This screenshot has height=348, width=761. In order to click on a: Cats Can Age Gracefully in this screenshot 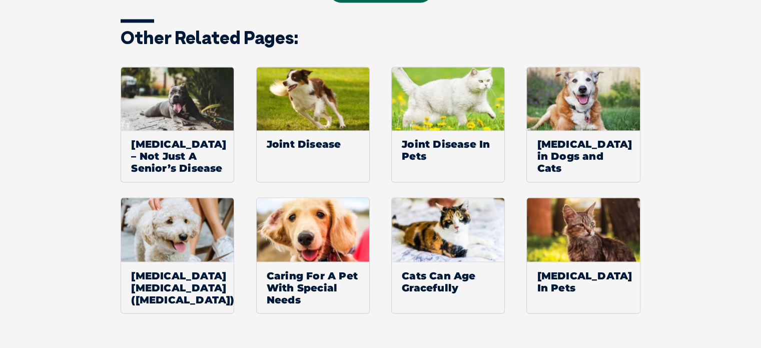, I will do `click(448, 255)`.